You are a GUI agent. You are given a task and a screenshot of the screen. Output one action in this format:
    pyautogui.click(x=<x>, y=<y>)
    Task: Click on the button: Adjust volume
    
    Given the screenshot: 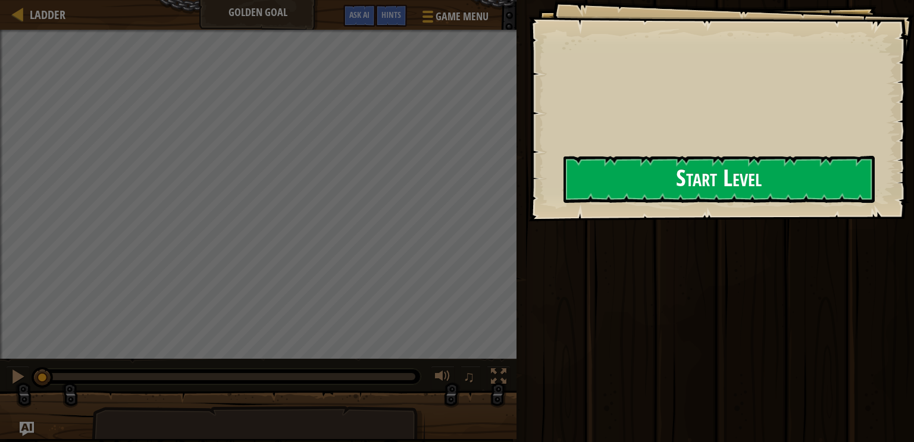 What is the action you would take?
    pyautogui.click(x=443, y=378)
    